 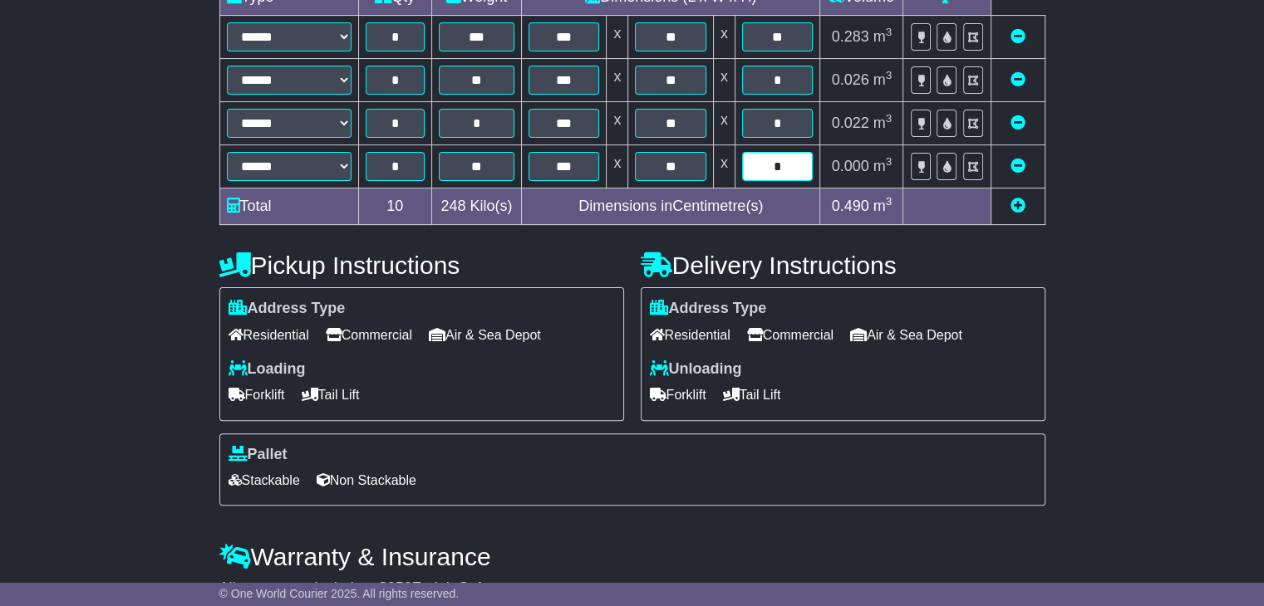 I want to click on a: Add new item, so click(x=1018, y=206).